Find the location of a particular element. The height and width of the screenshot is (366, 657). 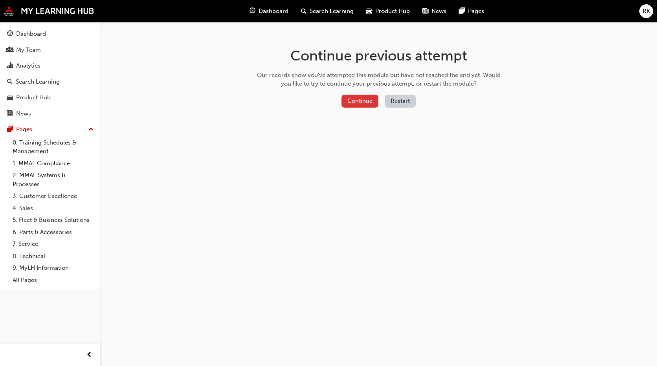

a: search-iconSearch Learning is located at coordinates (327, 11).